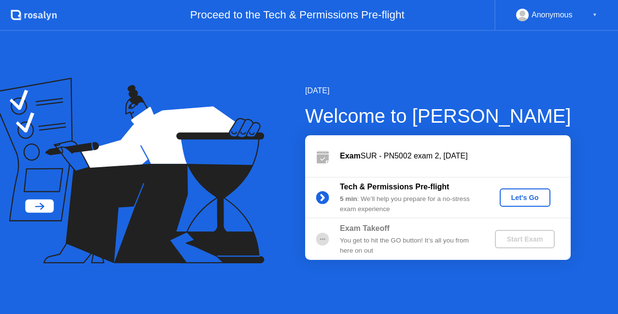  Describe the element at coordinates (525, 197) in the screenshot. I see `div: Let's Go` at that location.